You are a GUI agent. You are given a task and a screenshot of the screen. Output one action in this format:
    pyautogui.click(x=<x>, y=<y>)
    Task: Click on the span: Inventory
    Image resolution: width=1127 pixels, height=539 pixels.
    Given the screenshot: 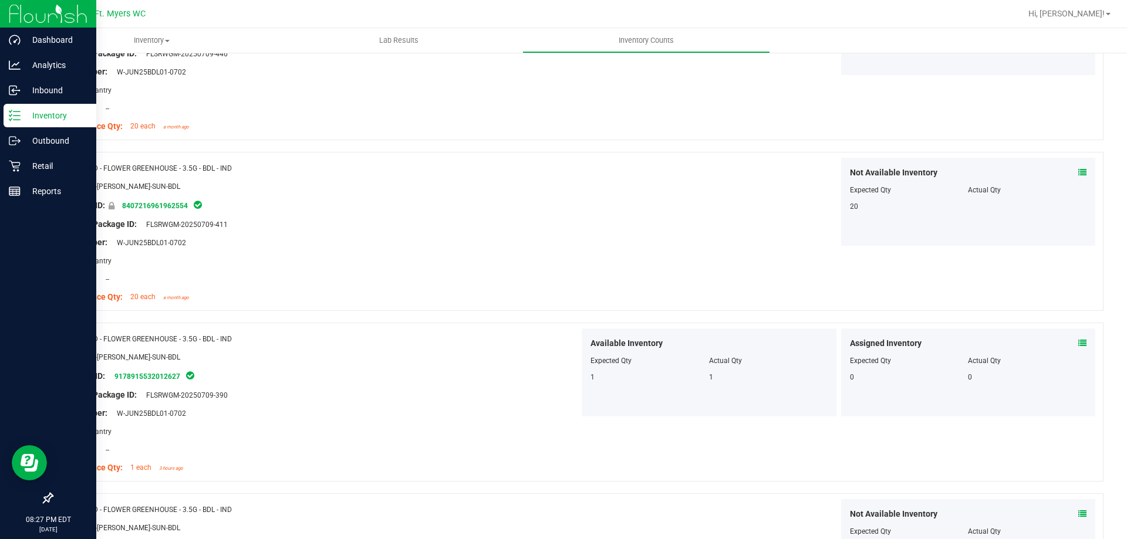 What is the action you would take?
    pyautogui.click(x=151, y=40)
    